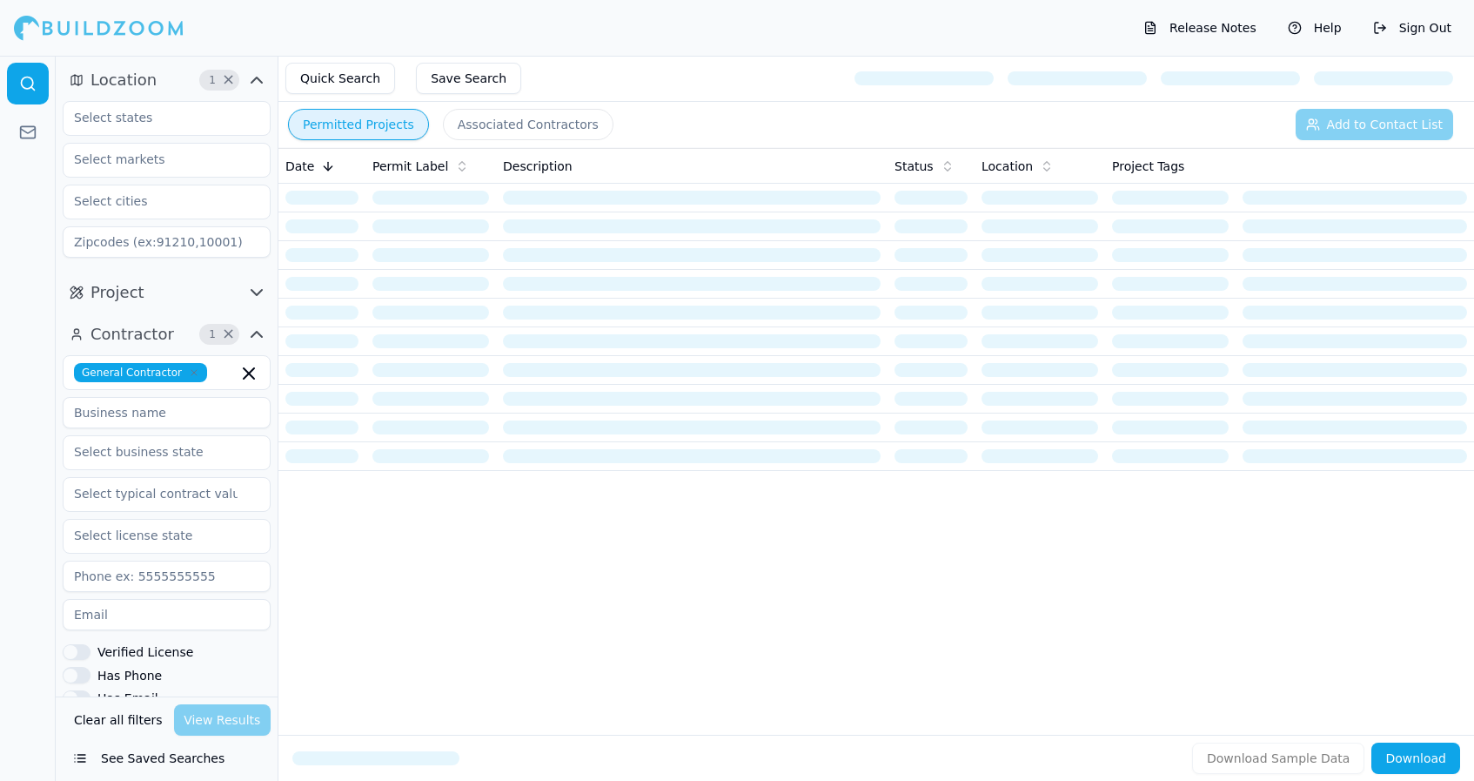 The width and height of the screenshot is (1474, 781). Describe the element at coordinates (166, 334) in the screenshot. I see `button: Contractor1Clear Contractor filters` at that location.